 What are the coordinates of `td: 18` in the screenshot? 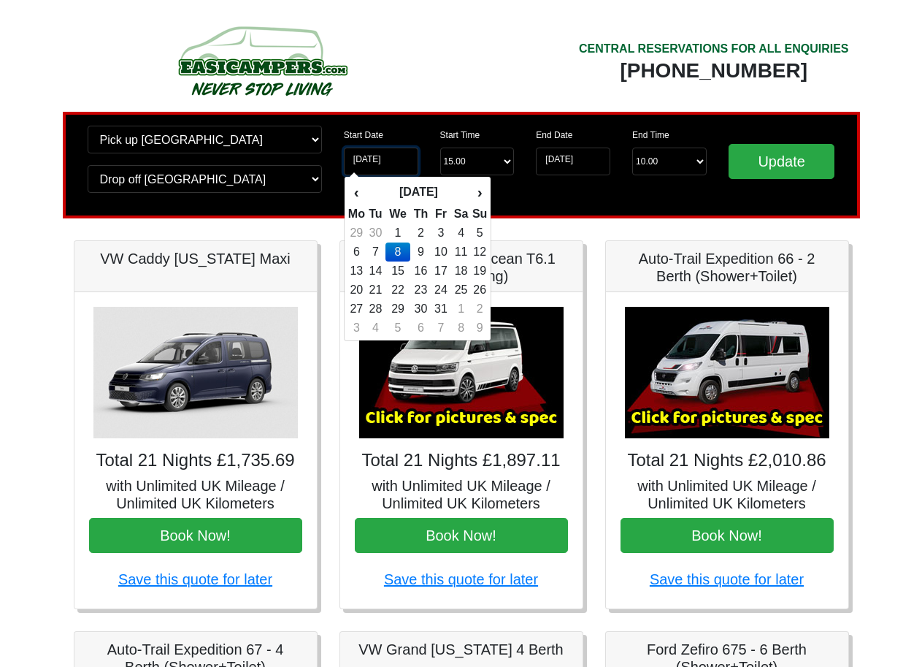 It's located at (461, 271).